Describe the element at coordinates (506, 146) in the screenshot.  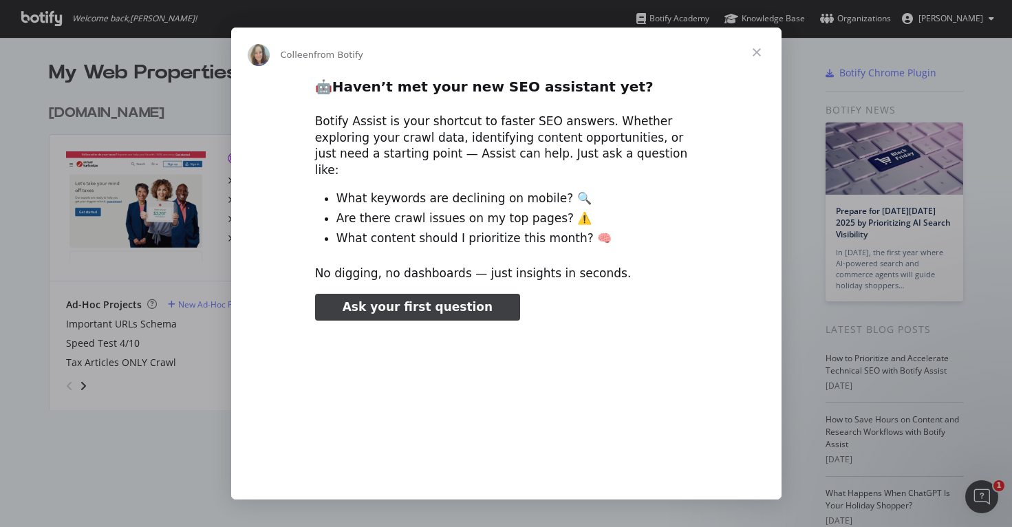
I see `div: Botify Assist is your shortcut to faster SEO answers. Whether exploring your crawl data, identify...` at that location.